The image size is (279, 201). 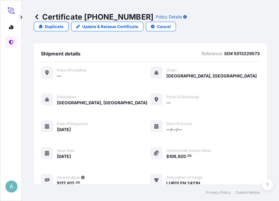 What do you see at coordinates (190, 186) in the screenshot?
I see `span: LUPOLEN 2421H QUANTITY: 99.000 MT` at bounding box center [190, 186].